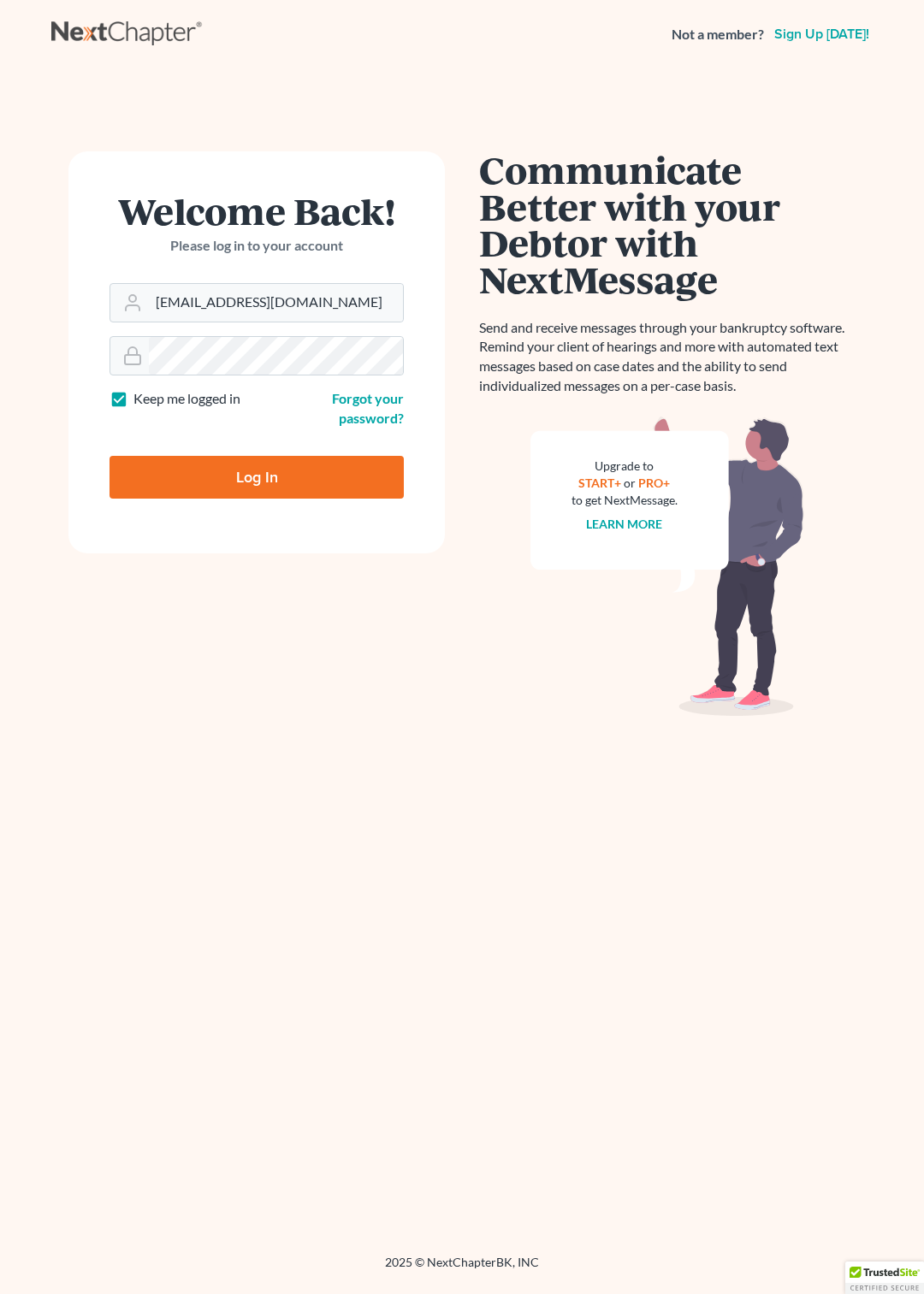  Describe the element at coordinates (257, 477) in the screenshot. I see `input: Log In` at that location.